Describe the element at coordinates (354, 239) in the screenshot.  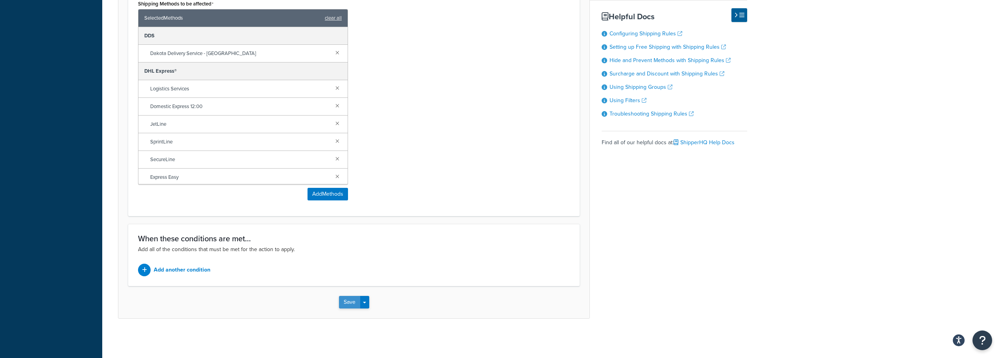
I see `h3: When these conditions are met...` at that location.